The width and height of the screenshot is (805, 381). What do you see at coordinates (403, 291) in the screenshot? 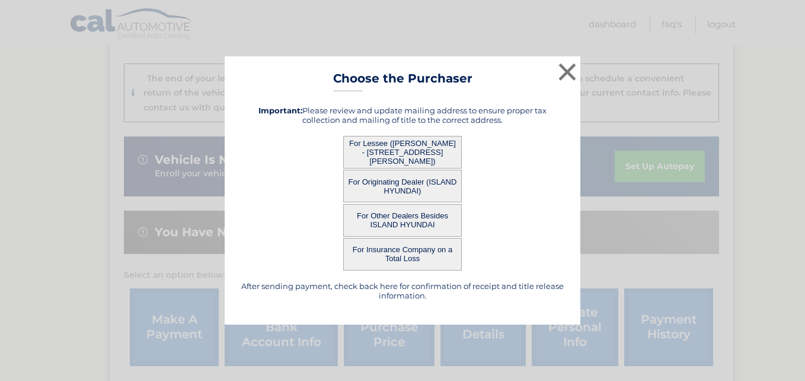
I see `h5: After sending payment, check back here for confirmation of receipt and title release information.` at bounding box center [403, 291].